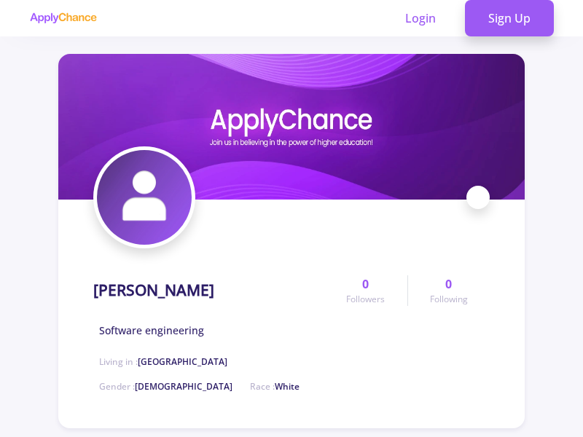  Describe the element at coordinates (163, 361) in the screenshot. I see `span: Living in :` at that location.